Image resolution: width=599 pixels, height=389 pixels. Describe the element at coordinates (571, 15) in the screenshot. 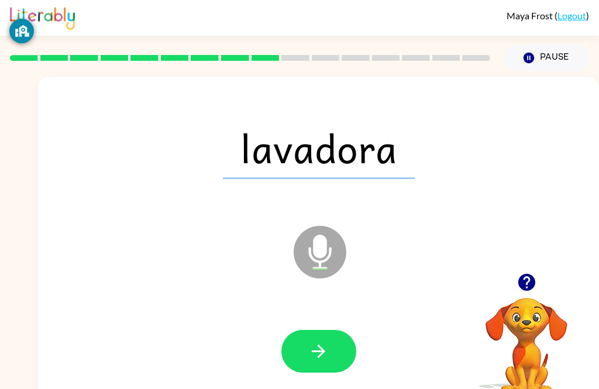

I see `a: Logout` at that location.